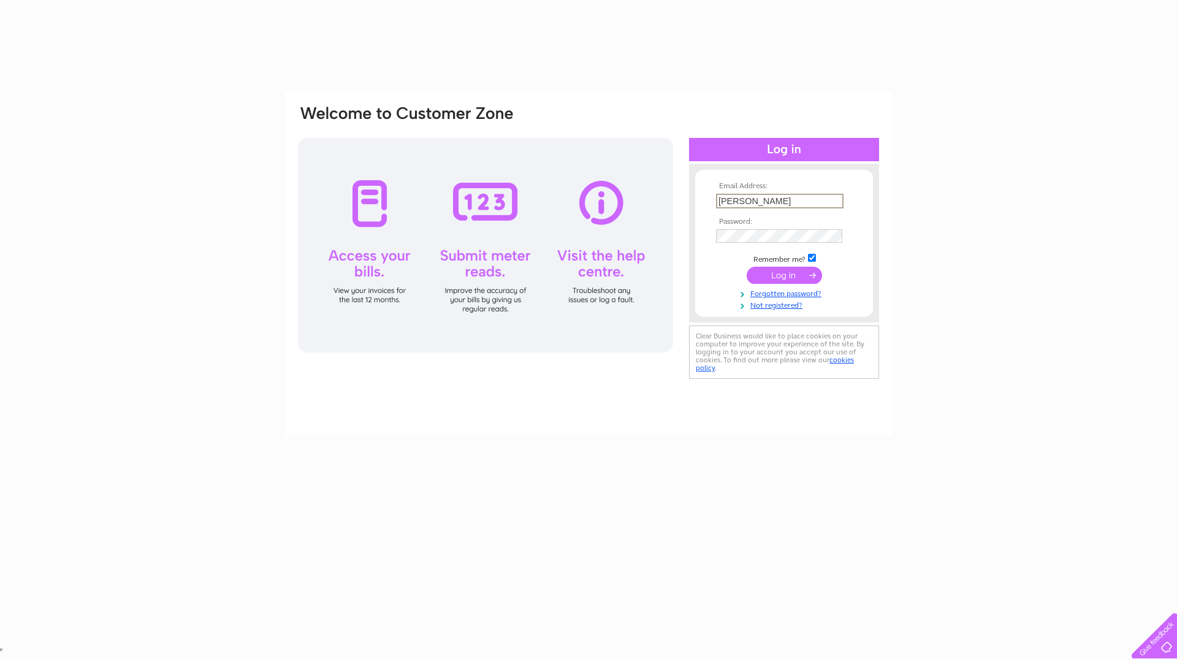  What do you see at coordinates (785, 304) in the screenshot?
I see `a: Not registered?` at bounding box center [785, 304].